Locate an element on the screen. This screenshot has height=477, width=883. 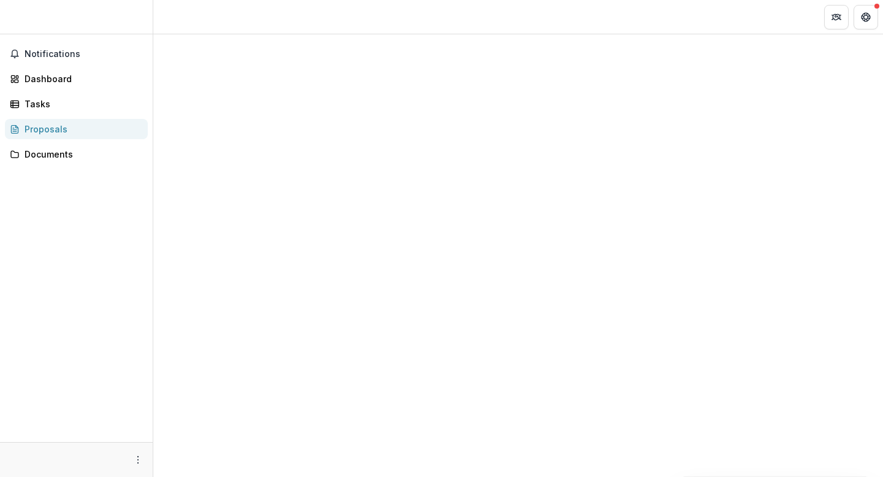
div: Dashboard is located at coordinates (81, 79).